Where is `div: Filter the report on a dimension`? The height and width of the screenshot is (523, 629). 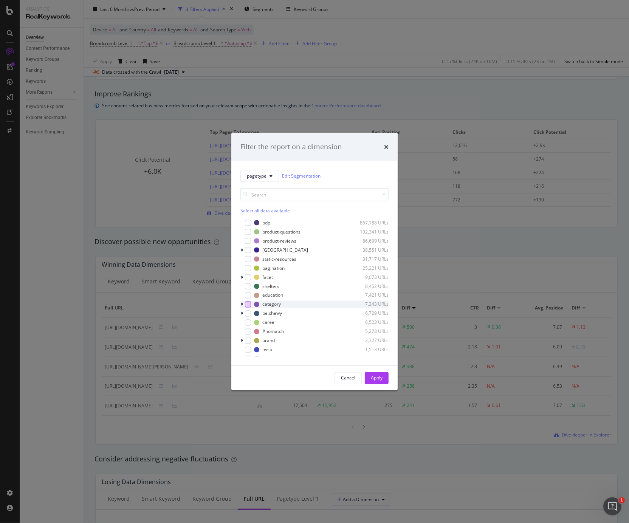
div: Filter the report on a dimension is located at coordinates (291, 147).